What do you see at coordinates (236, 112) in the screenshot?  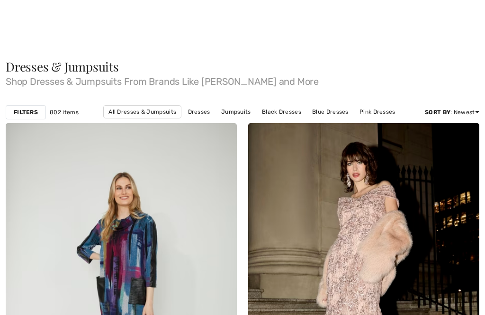 I see `a: Jumpsuits` at bounding box center [236, 112].